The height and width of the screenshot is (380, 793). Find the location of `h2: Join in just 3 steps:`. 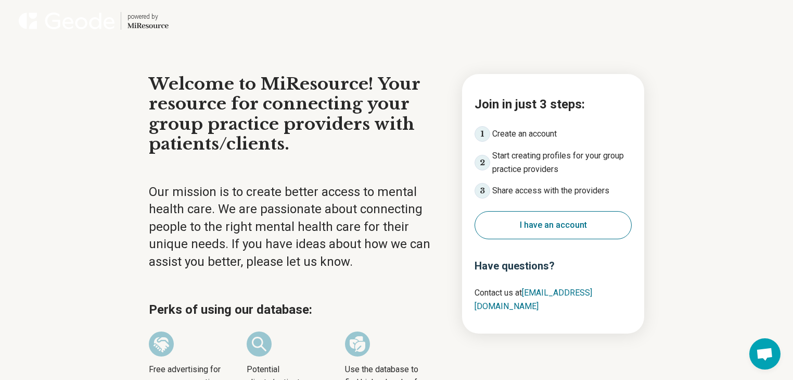

h2: Join in just 3 steps: is located at coordinates (553, 104).